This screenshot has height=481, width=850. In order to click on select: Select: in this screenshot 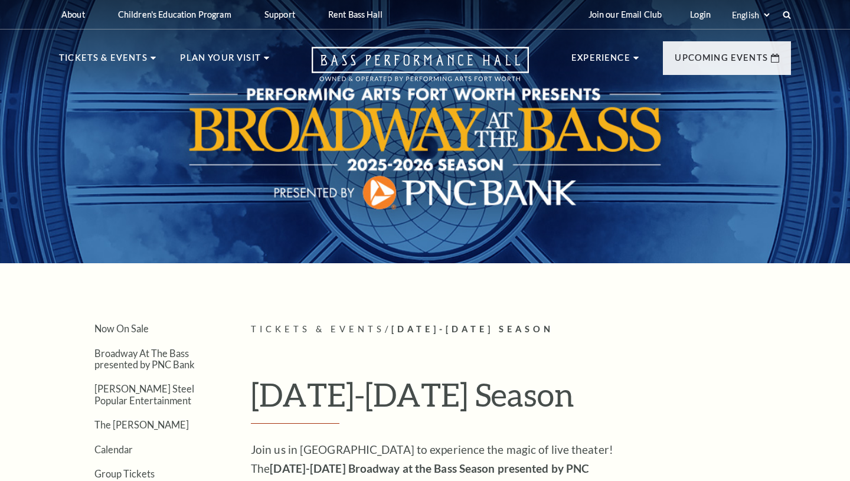, I will do `click(750, 15)`.